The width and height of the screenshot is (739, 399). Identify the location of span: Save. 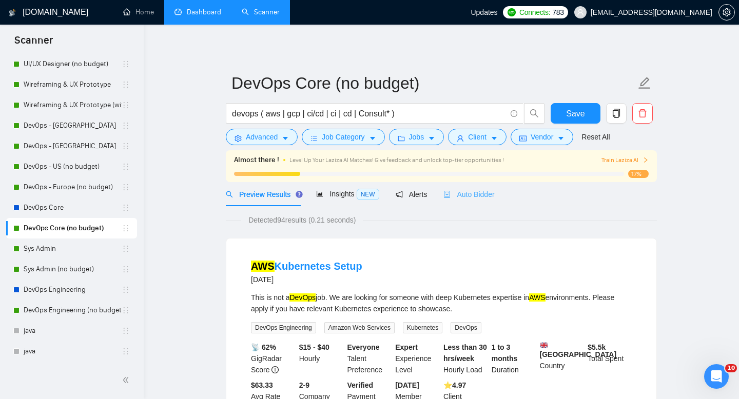
(575, 113).